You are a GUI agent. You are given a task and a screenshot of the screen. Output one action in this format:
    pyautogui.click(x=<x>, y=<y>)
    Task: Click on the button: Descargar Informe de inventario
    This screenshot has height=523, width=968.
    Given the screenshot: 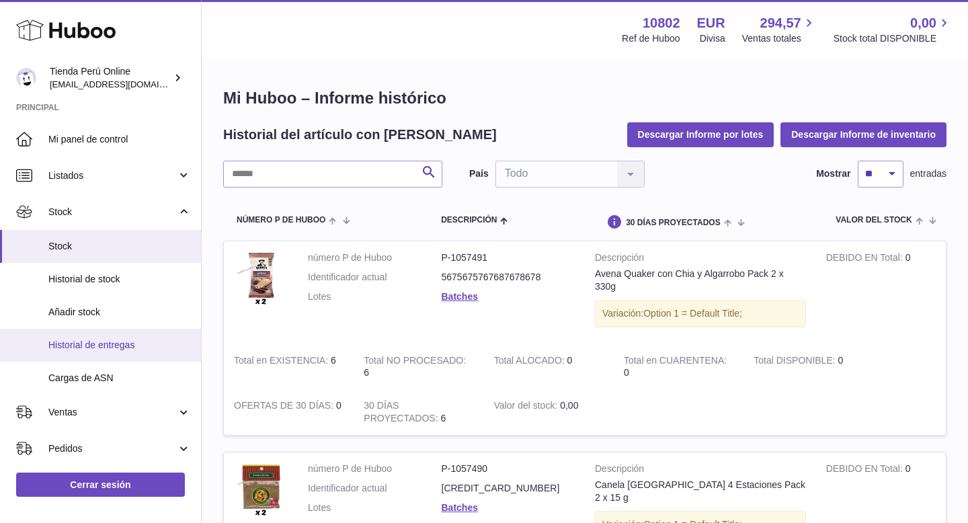 What is the action you would take?
    pyautogui.click(x=863, y=134)
    